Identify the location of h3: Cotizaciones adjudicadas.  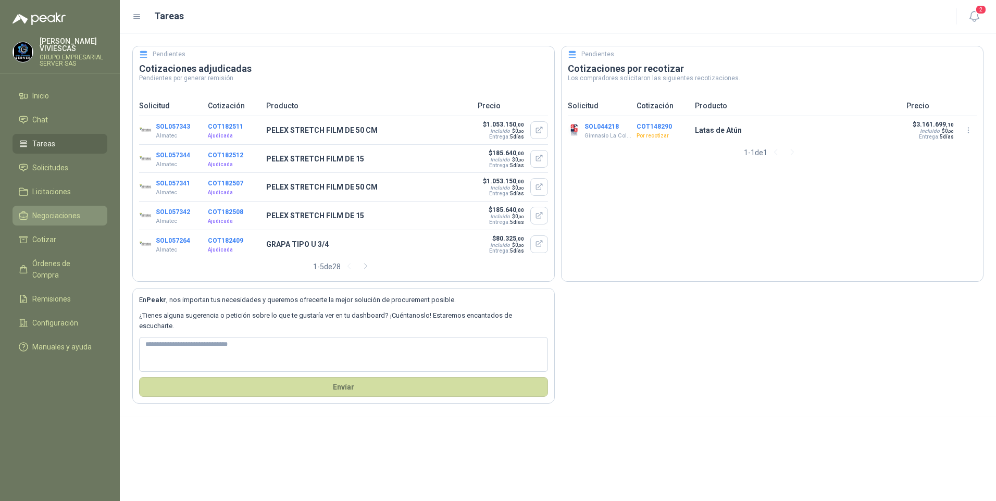
(343, 69).